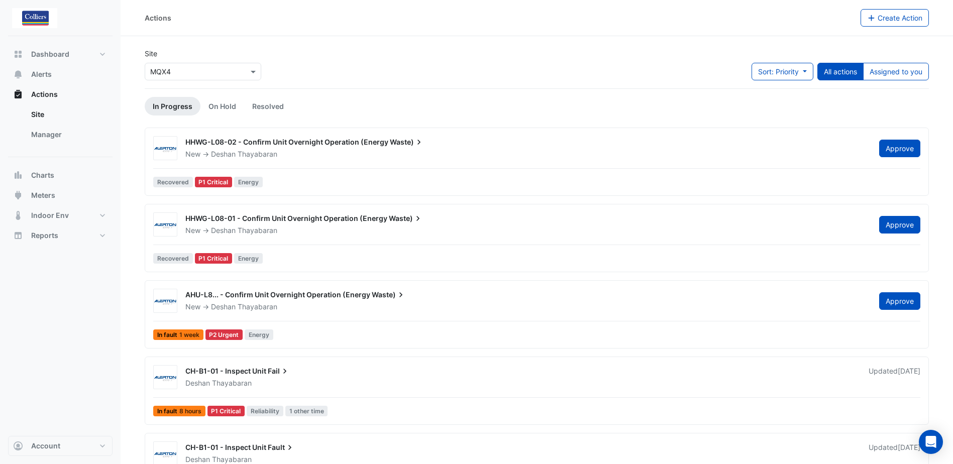  Describe the element at coordinates (18, 54) in the screenshot. I see `app-icon: Dashboard` at that location.